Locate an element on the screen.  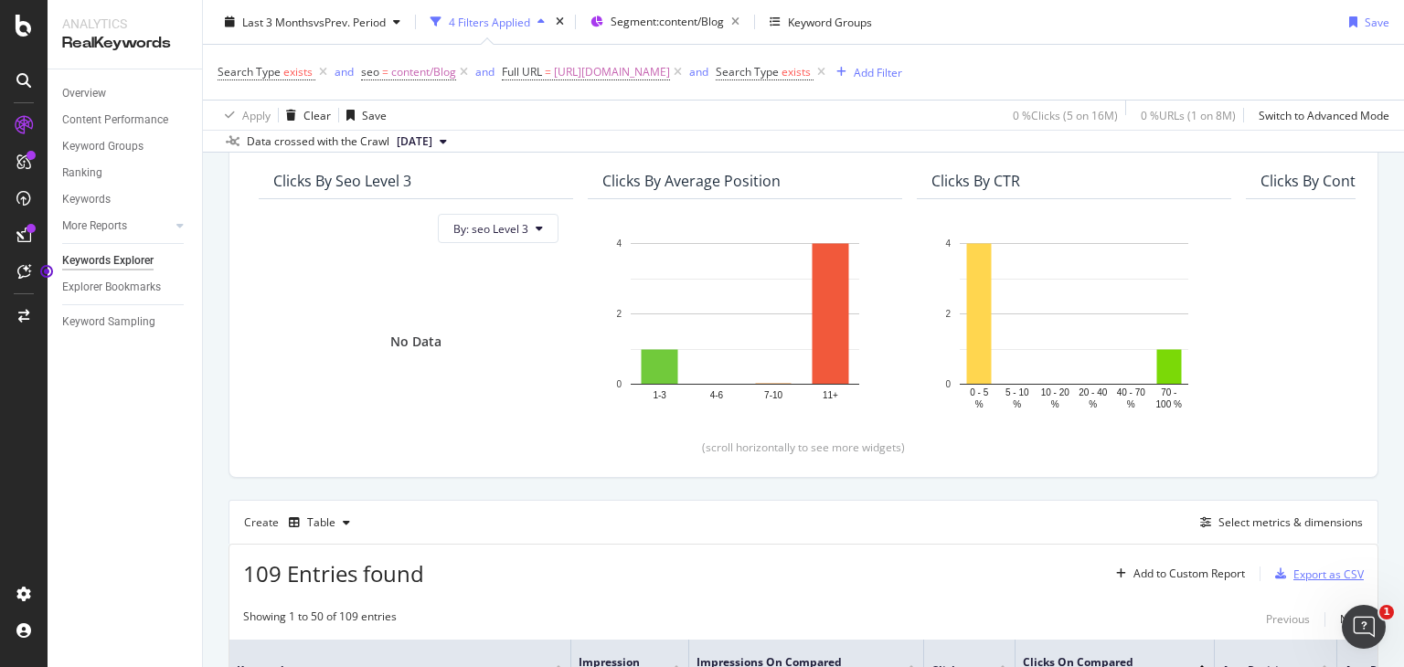
div: More Reports is located at coordinates (94, 226).